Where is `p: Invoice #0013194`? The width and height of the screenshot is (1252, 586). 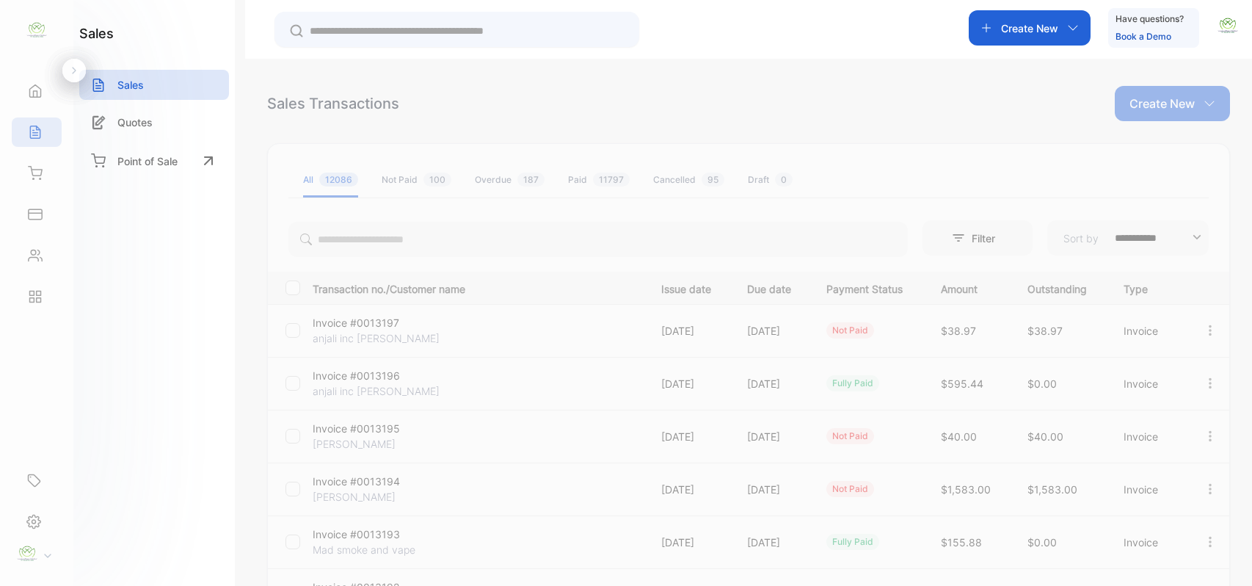
p: Invoice #0013194 is located at coordinates (368, 481).